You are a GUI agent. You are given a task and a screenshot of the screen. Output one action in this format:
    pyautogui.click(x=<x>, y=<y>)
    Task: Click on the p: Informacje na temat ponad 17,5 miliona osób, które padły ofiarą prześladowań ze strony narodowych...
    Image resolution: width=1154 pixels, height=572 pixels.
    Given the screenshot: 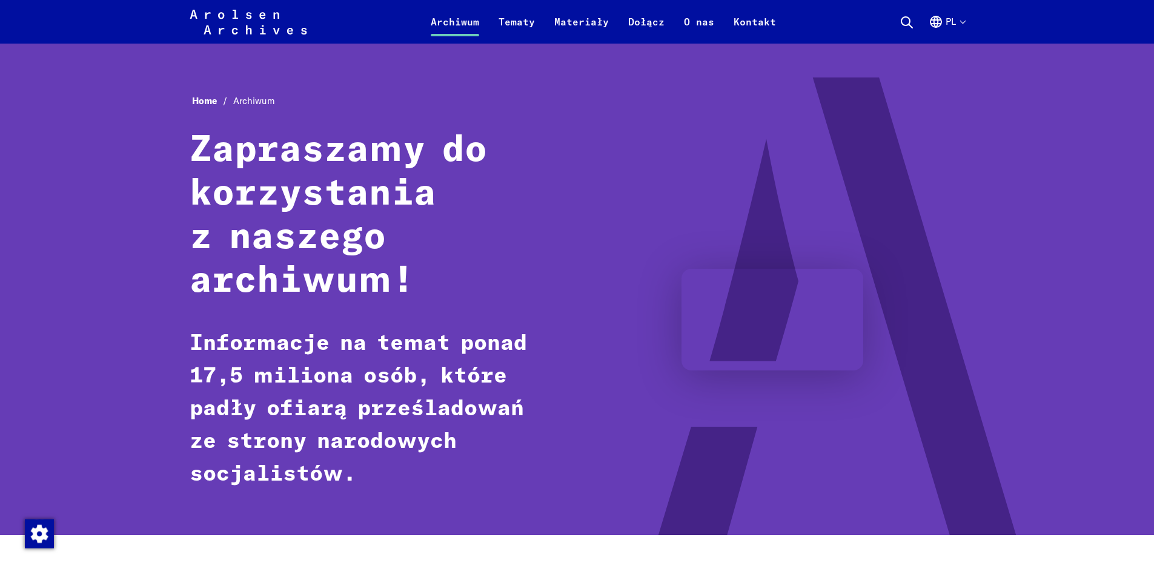 What is the action you would take?
    pyautogui.click(x=373, y=410)
    